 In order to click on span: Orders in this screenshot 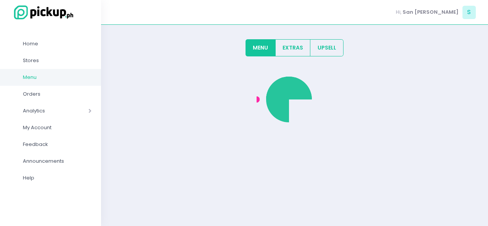, I will do `click(57, 94)`.